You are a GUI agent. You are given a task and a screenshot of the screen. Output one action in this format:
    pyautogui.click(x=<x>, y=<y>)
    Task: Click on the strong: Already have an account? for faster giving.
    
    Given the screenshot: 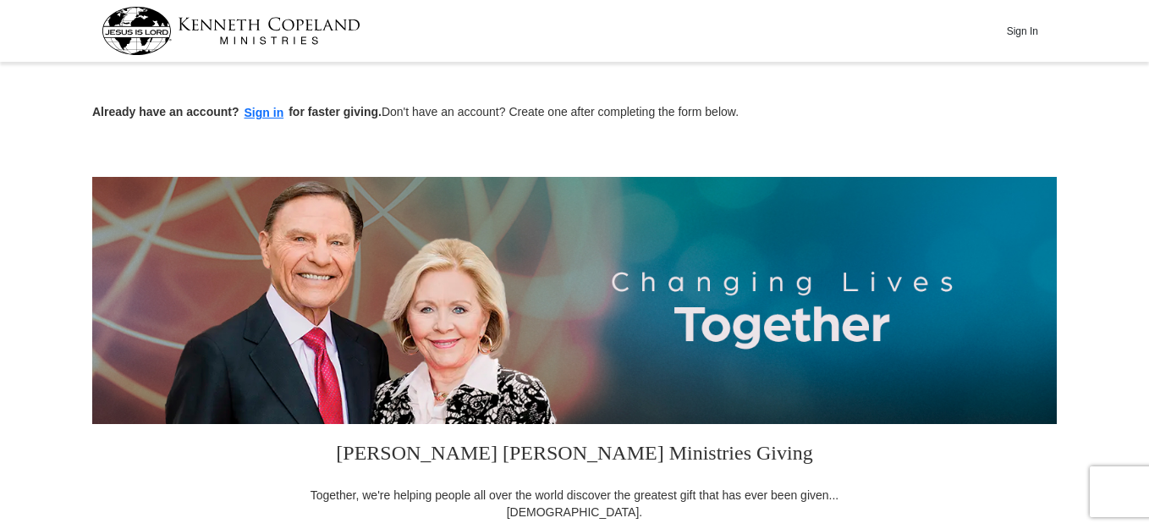 What is the action you would take?
    pyautogui.click(x=237, y=112)
    